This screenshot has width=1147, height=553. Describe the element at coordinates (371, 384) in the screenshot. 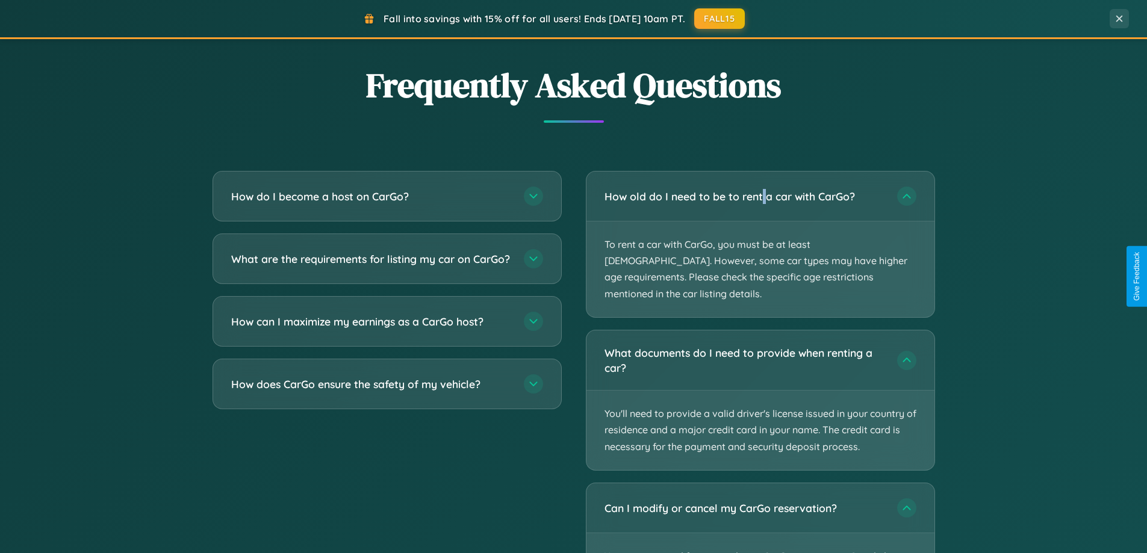

I see `h3: How does CarGo ensure the safety of my vehicle?` at that location.